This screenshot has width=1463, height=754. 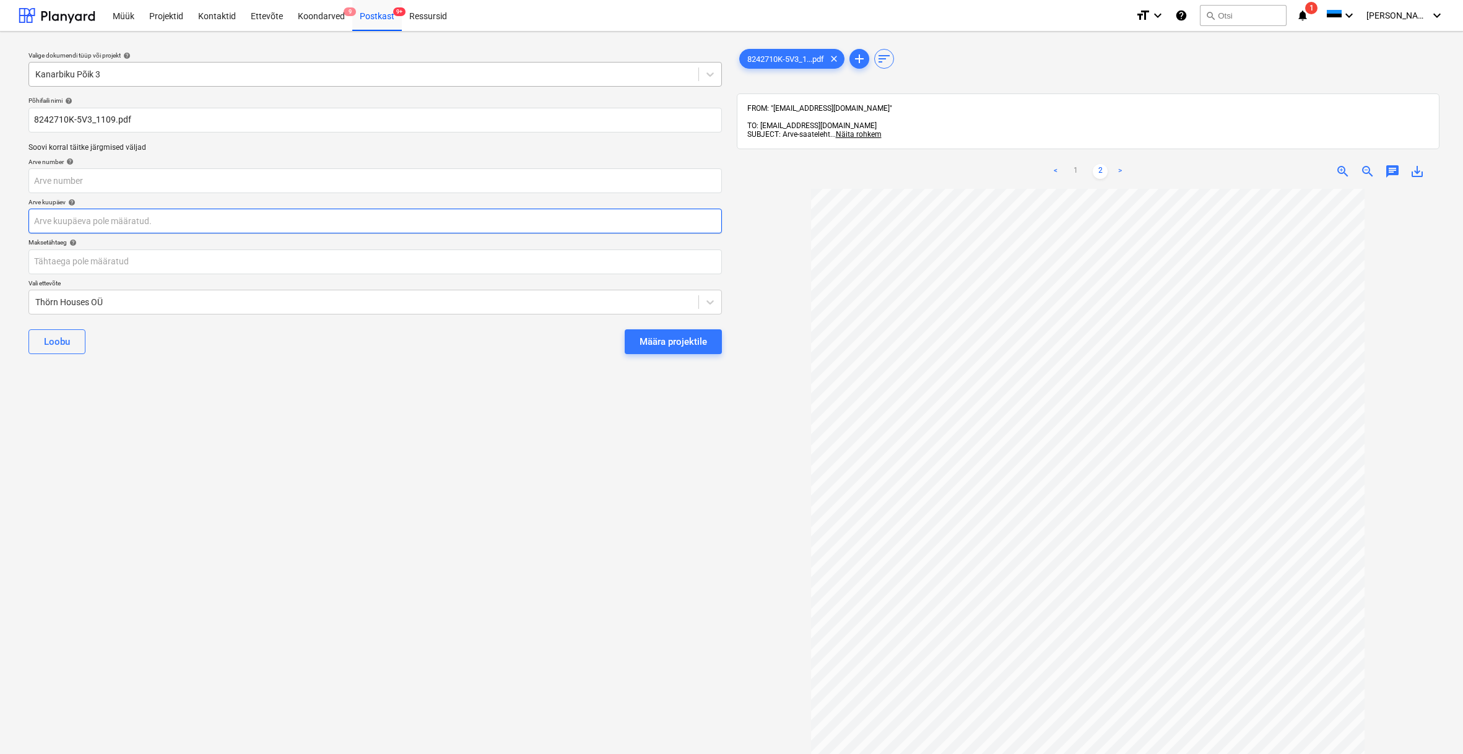 What do you see at coordinates (57, 342) in the screenshot?
I see `div: Loobu` at bounding box center [57, 342].